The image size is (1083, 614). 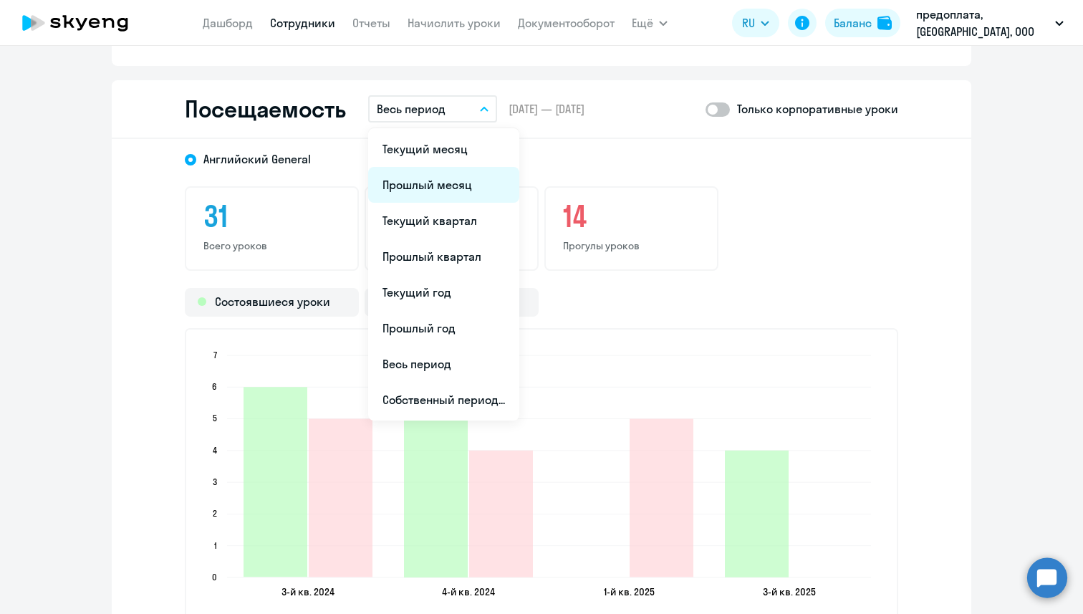 What do you see at coordinates (862, 23) in the screenshot?
I see `a: Балансbalance` at bounding box center [862, 23].